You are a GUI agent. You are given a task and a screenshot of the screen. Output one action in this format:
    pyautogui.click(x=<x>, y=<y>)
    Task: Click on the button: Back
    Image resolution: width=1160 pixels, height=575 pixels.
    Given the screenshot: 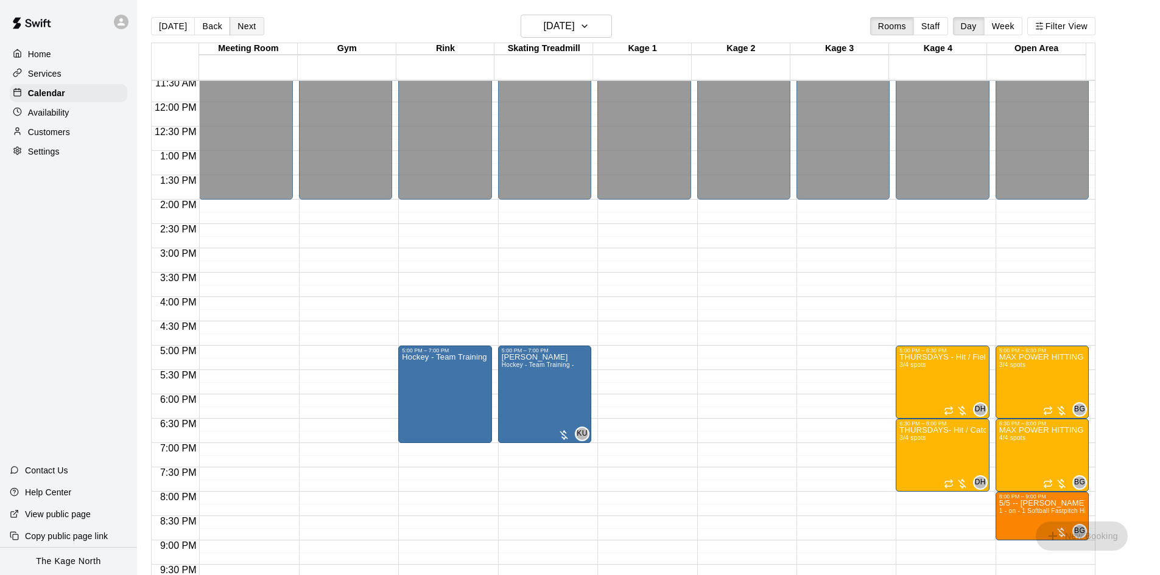 What is the action you would take?
    pyautogui.click(x=212, y=26)
    